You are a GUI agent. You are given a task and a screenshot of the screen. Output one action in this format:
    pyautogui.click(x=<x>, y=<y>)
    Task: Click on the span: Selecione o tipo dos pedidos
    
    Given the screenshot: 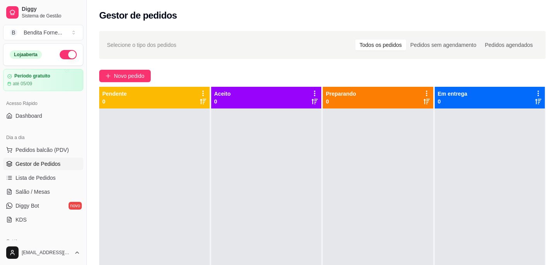 What is the action you would take?
    pyautogui.click(x=142, y=45)
    